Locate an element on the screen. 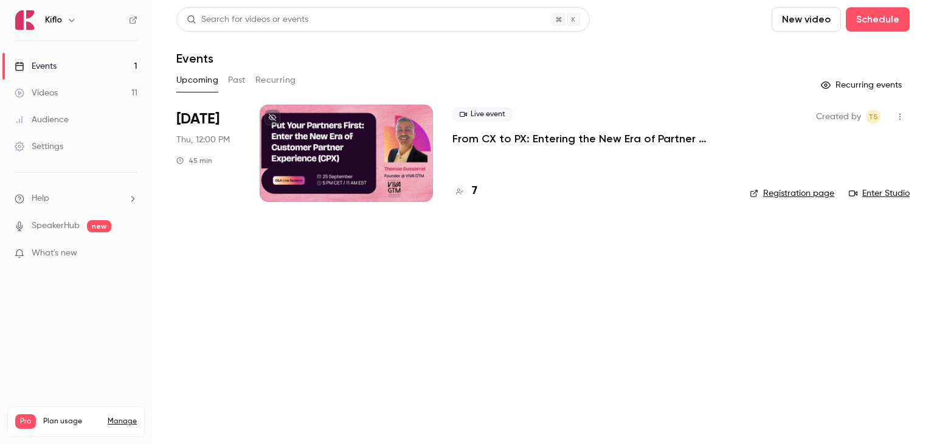  span: Tomica Stojanovikj is located at coordinates (874, 117).